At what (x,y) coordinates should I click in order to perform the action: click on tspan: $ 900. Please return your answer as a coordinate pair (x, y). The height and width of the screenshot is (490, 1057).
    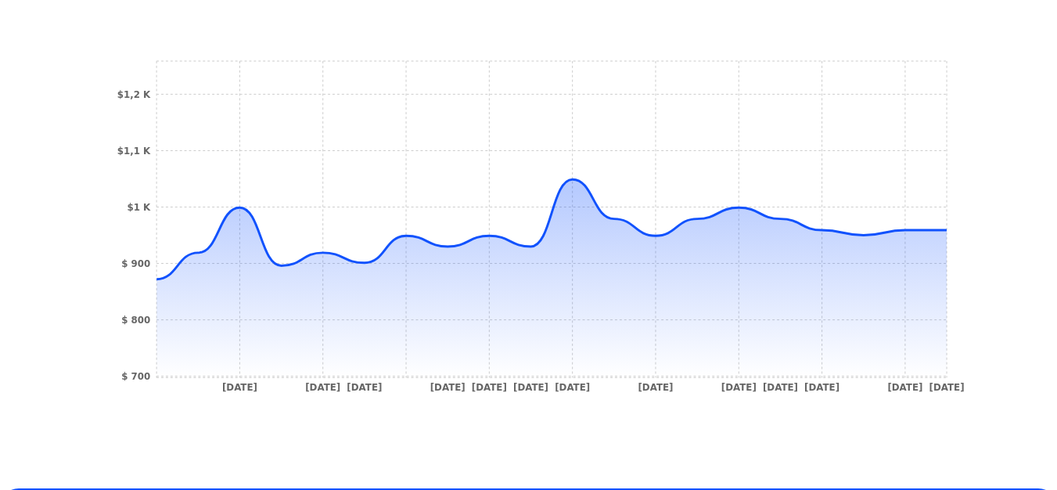
    Looking at the image, I should click on (135, 264).